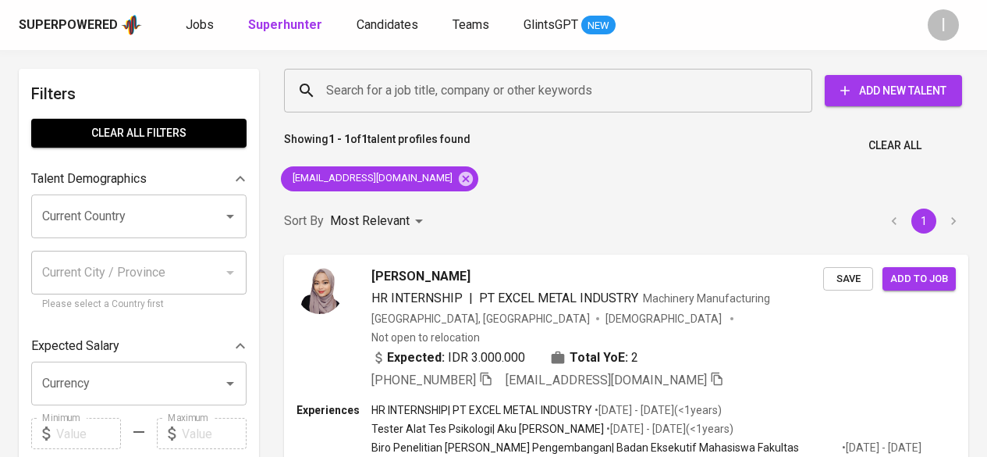 The image size is (987, 457). Describe the element at coordinates (706, 298) in the screenshot. I see `span: Machinery Manufacturing` at that location.